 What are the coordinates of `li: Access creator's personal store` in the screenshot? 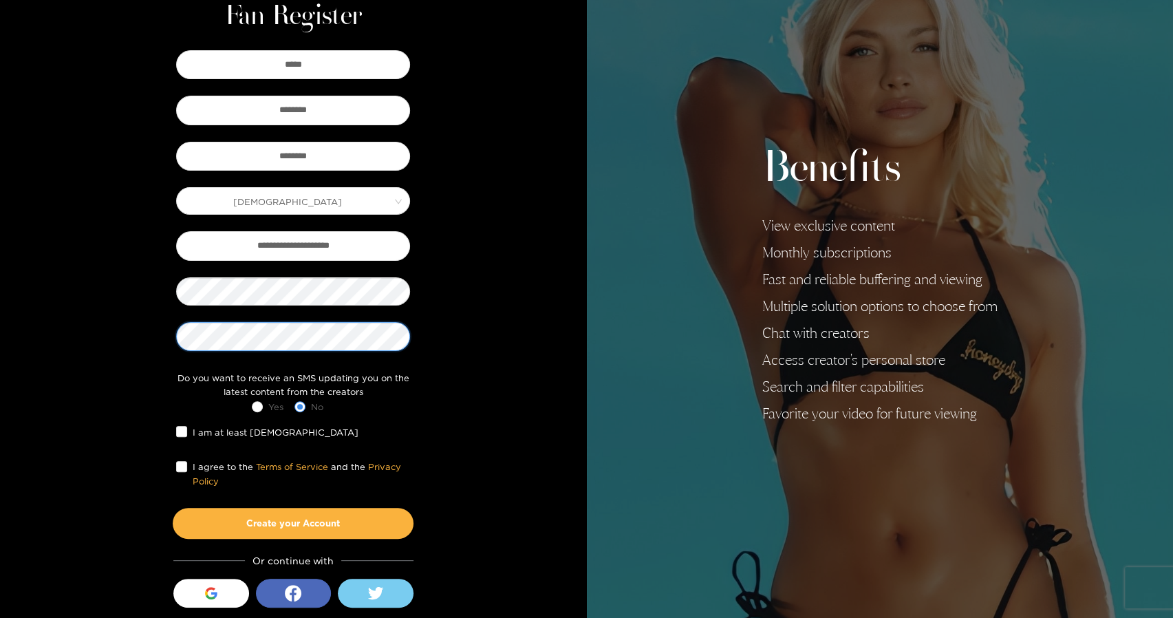 It's located at (880, 360).